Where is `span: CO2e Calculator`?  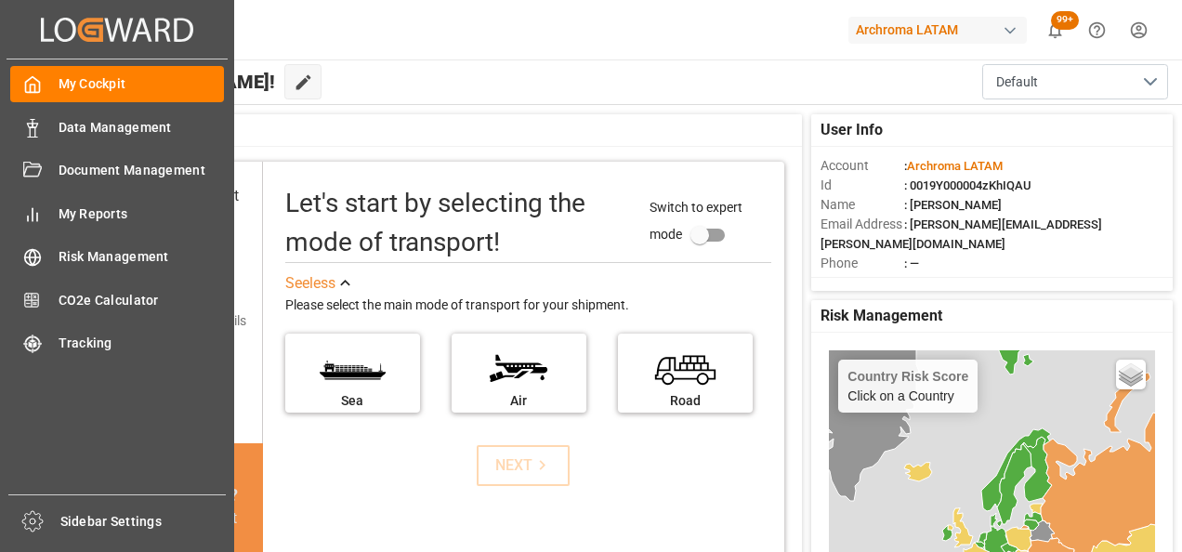
span: CO2e Calculator is located at coordinates (141, 300).